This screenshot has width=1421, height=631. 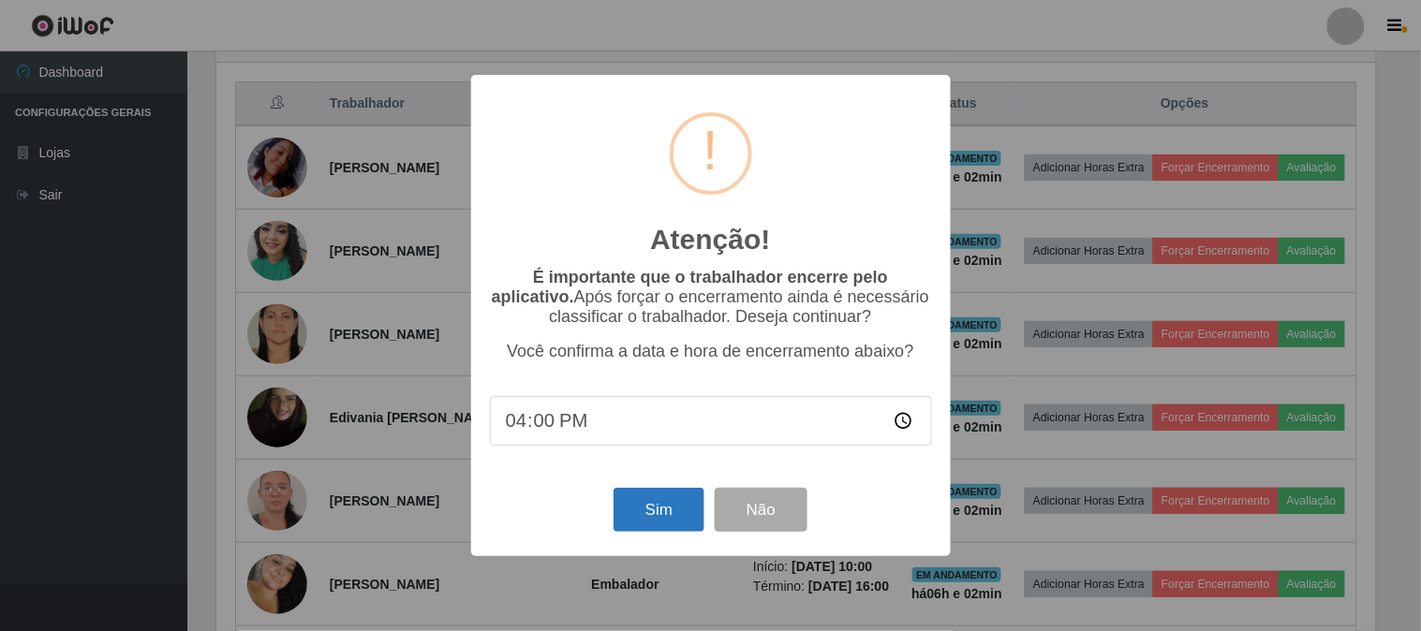 What do you see at coordinates (711, 297) in the screenshot?
I see `p: Após forçar o encerramento ainda é necessário classificar o trabalhador. Deseja continuar?` at bounding box center [711, 297].